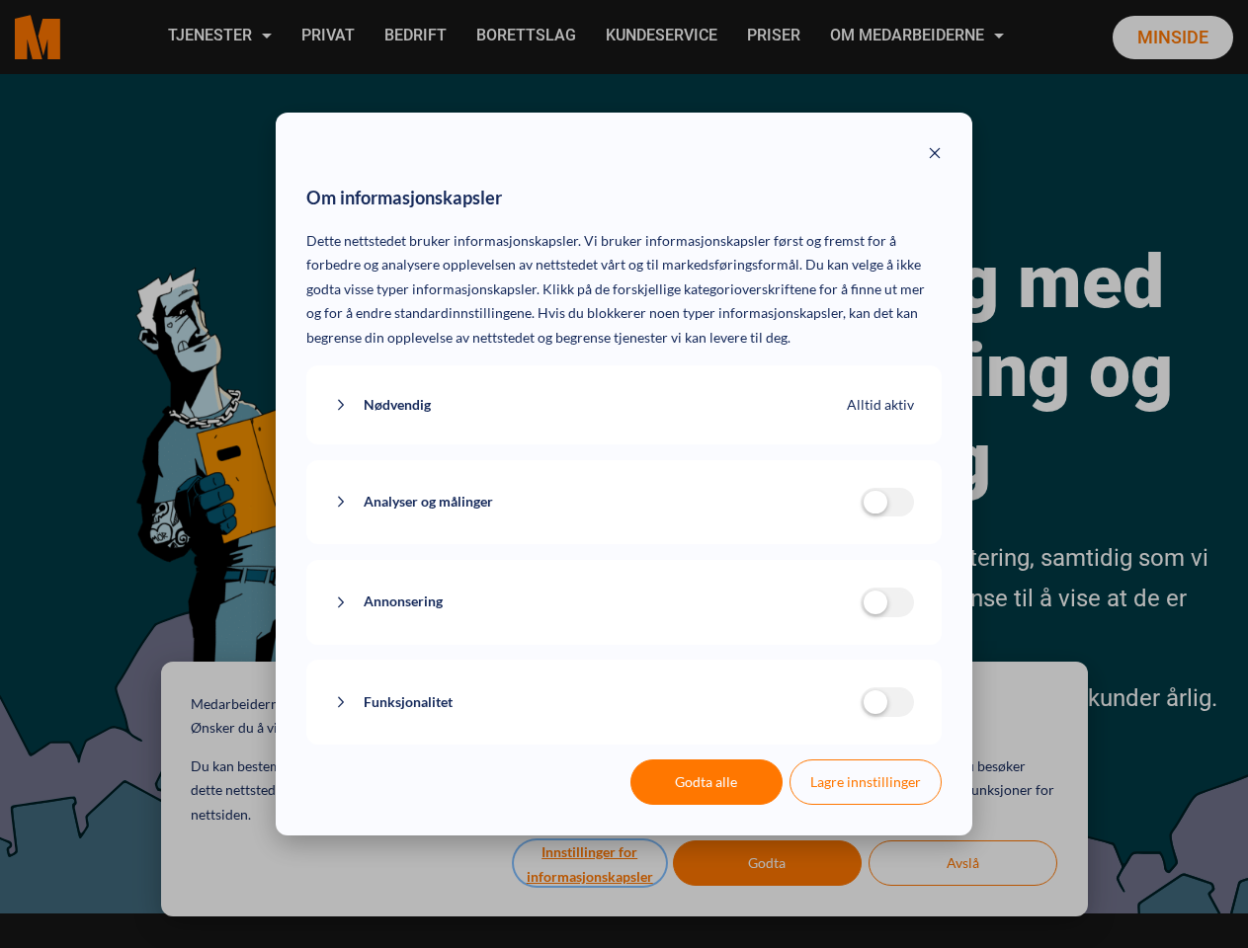  What do you see at coordinates (865, 782) in the screenshot?
I see `button: Lagre innstillinger` at bounding box center [865, 782].